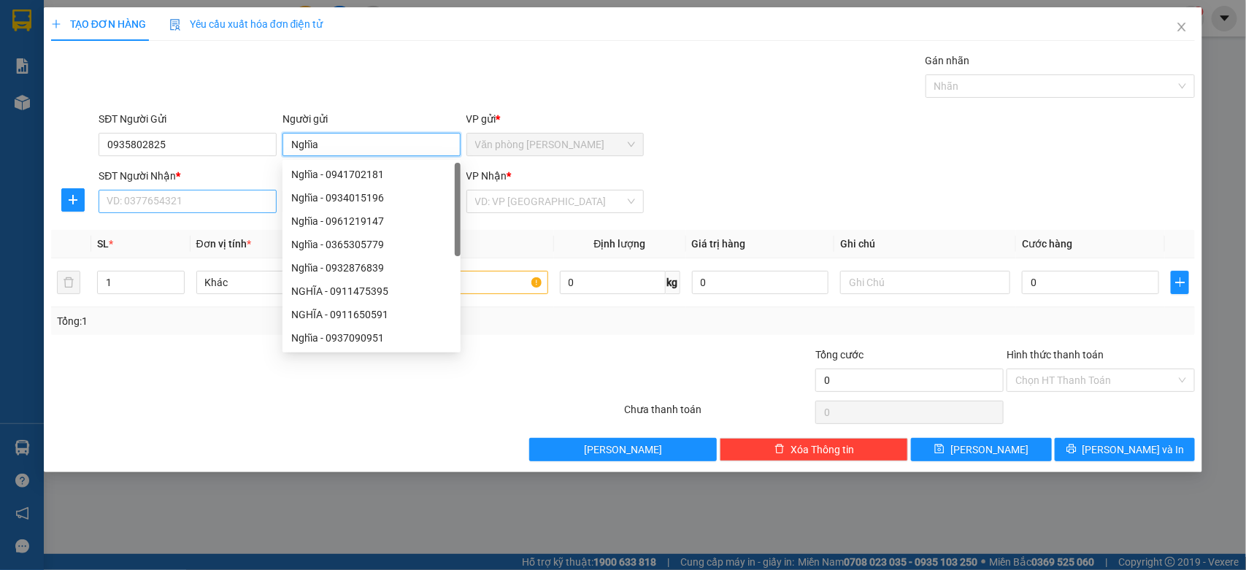  I want to click on button: delete, so click(69, 282).